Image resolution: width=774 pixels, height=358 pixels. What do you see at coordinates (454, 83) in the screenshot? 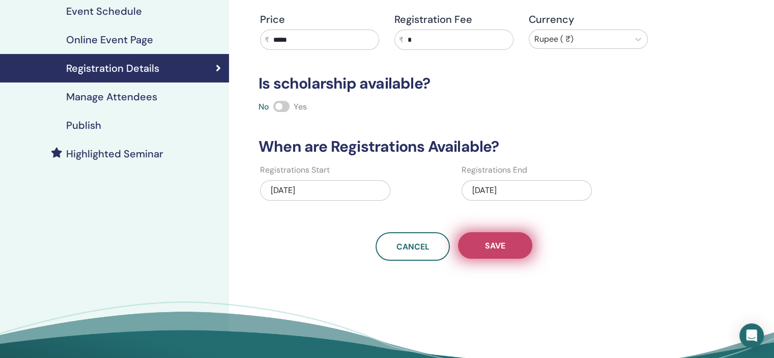
I see `h3: Is scholarship available?` at bounding box center [454, 83].